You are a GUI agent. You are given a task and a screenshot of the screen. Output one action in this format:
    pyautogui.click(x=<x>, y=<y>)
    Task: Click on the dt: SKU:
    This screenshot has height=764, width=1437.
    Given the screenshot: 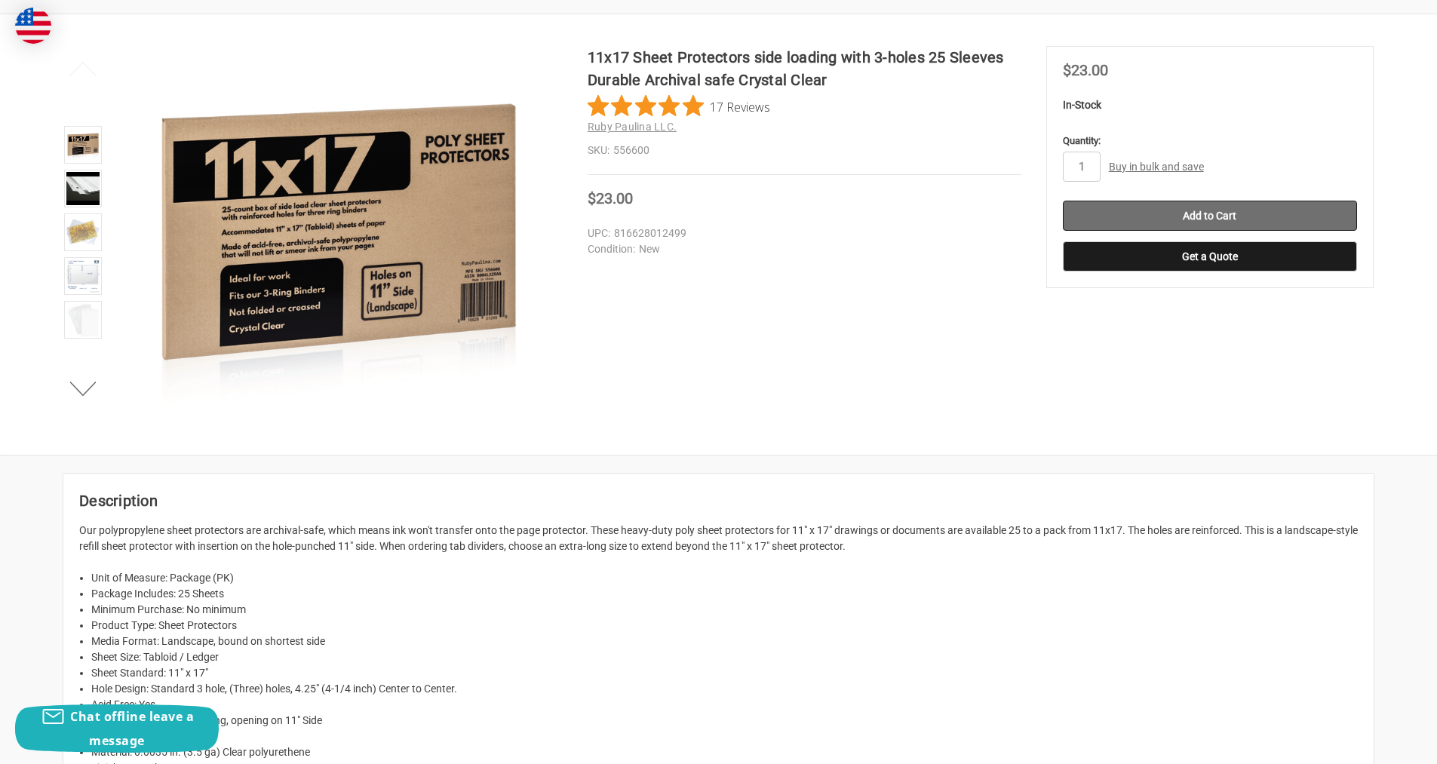 What is the action you would take?
    pyautogui.click(x=598, y=150)
    